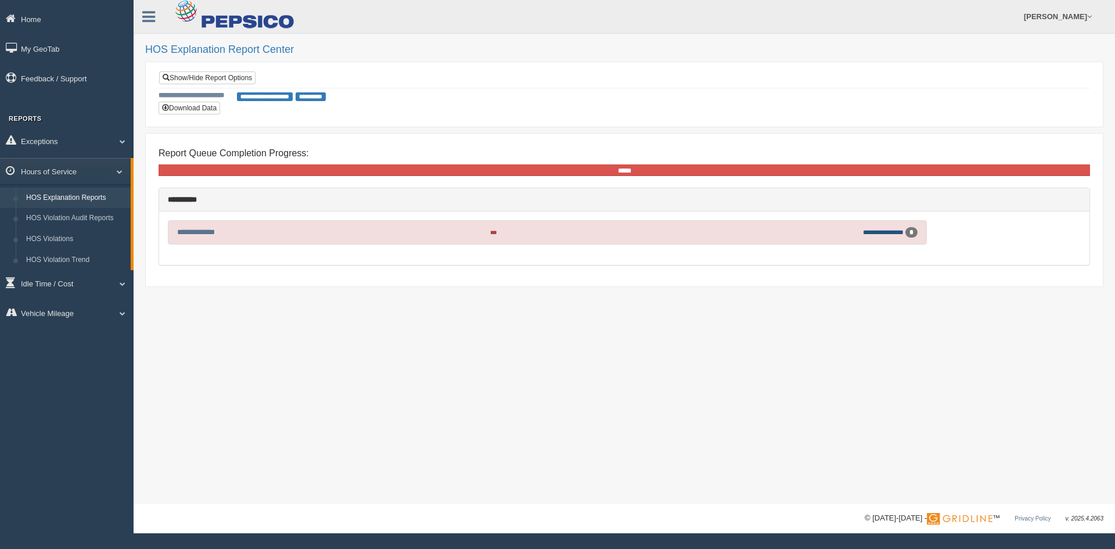 Image resolution: width=1115 pixels, height=549 pixels. I want to click on a: Privacy Policy, so click(1032, 518).